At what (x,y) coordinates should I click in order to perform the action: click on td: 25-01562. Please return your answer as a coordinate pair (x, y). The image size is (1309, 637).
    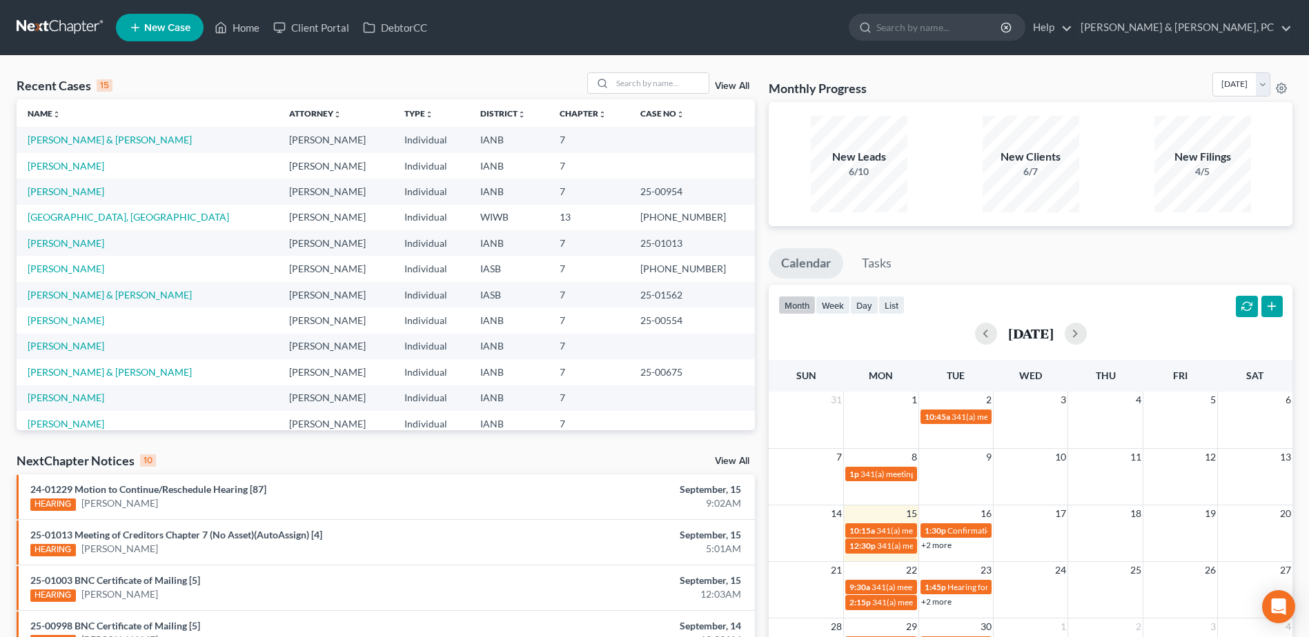
    Looking at the image, I should click on (692, 295).